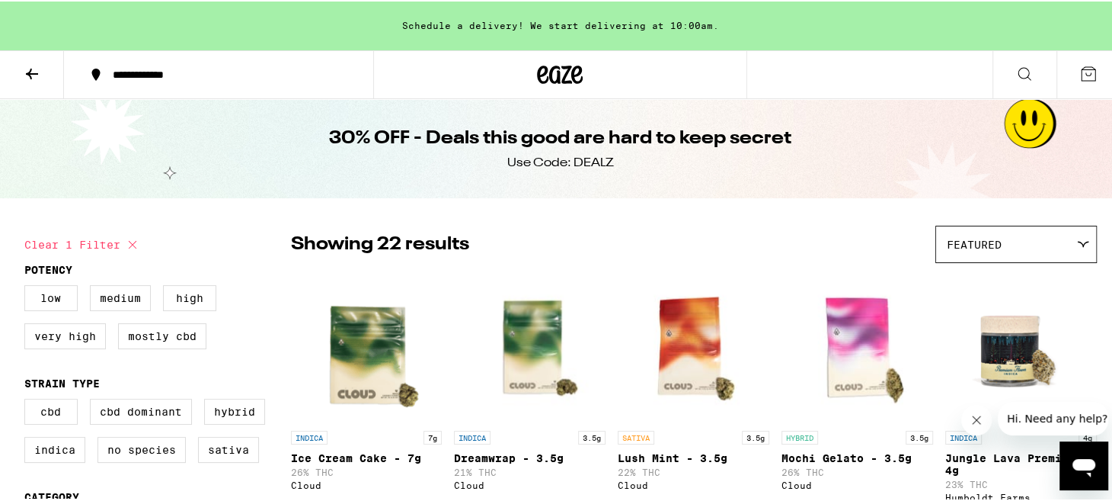 The image size is (1112, 501). Describe the element at coordinates (51, 296) in the screenshot. I see `label: Low` at that location.